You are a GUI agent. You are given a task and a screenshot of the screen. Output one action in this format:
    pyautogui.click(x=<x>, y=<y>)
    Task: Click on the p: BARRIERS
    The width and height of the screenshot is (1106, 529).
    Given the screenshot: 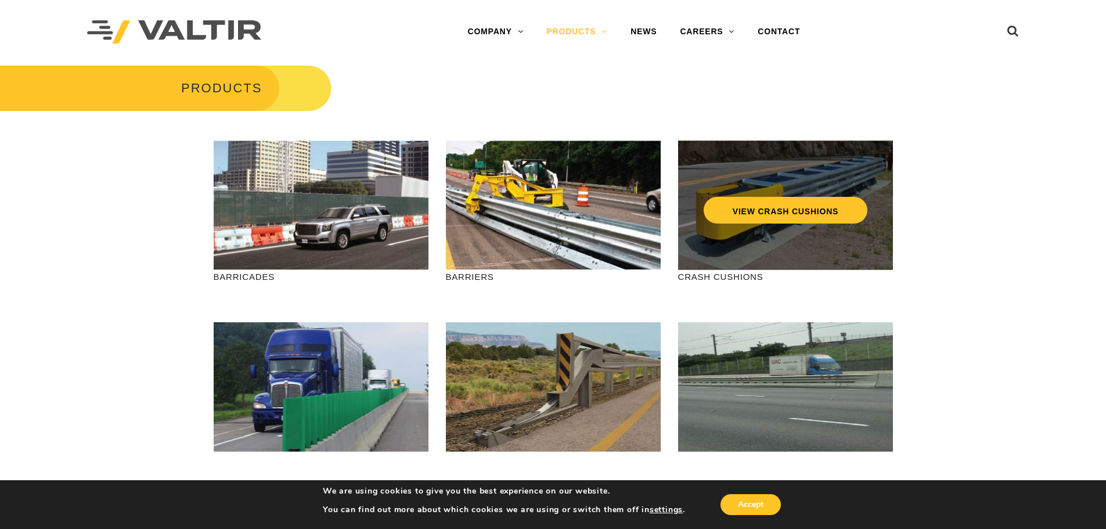 What is the action you would take?
    pyautogui.click(x=553, y=276)
    